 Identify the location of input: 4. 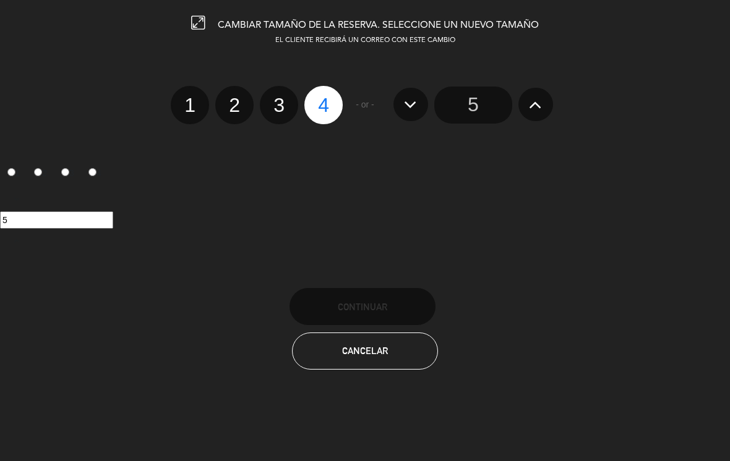
(92, 172).